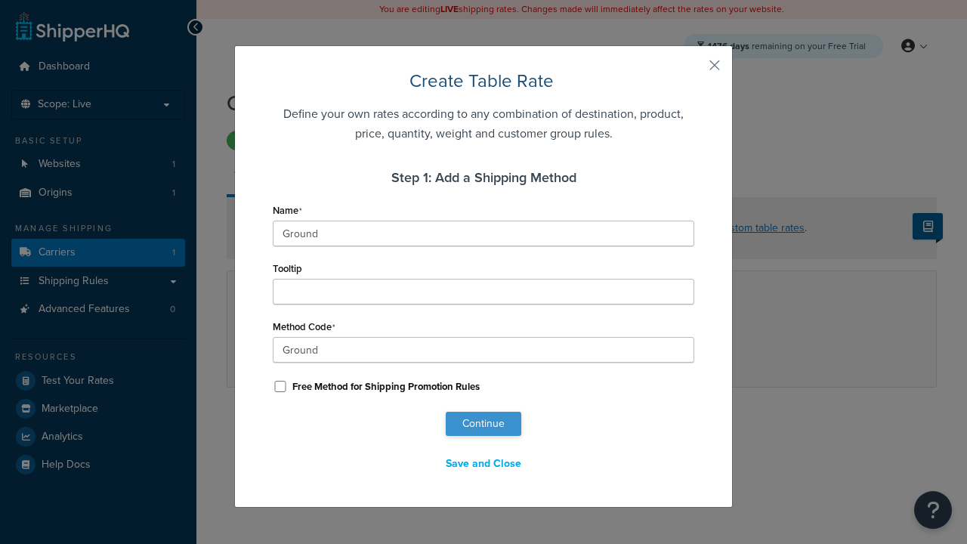 The image size is (967, 544). Describe the element at coordinates (287, 268) in the screenshot. I see `label: Tooltip` at that location.